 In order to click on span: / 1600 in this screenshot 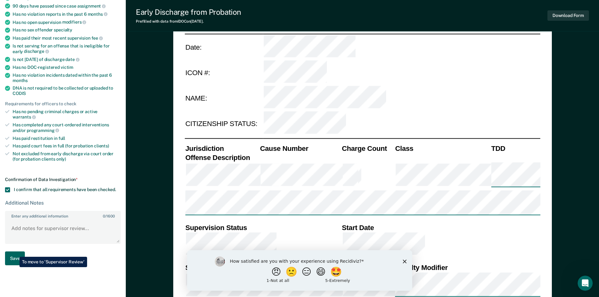, I will do `click(108, 216)`.